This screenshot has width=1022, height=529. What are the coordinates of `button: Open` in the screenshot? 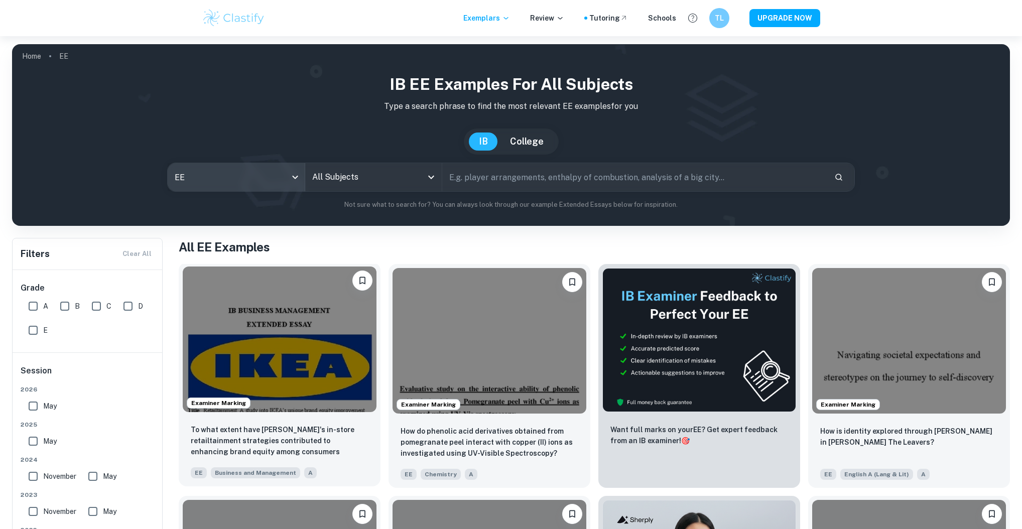 It's located at (431, 177).